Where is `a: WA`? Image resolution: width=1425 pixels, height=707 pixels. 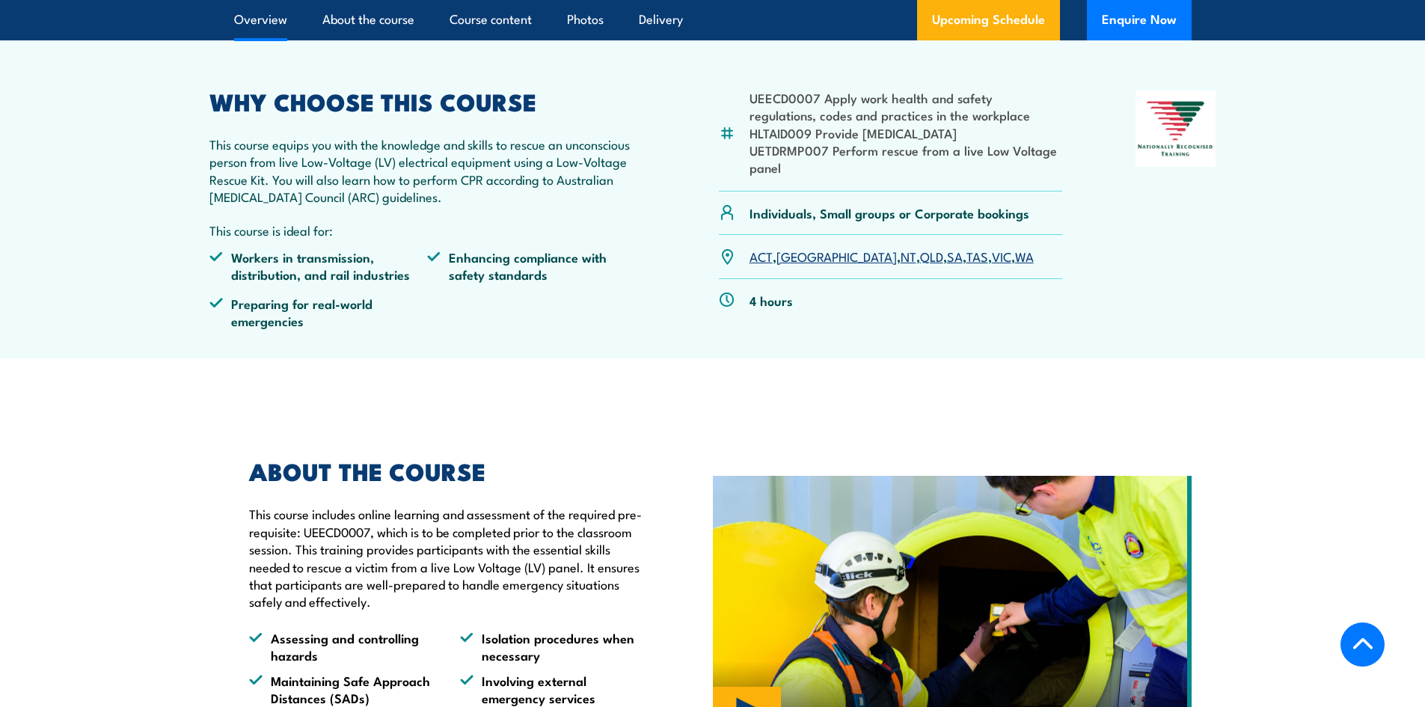
a: WA is located at coordinates (1024, 256).